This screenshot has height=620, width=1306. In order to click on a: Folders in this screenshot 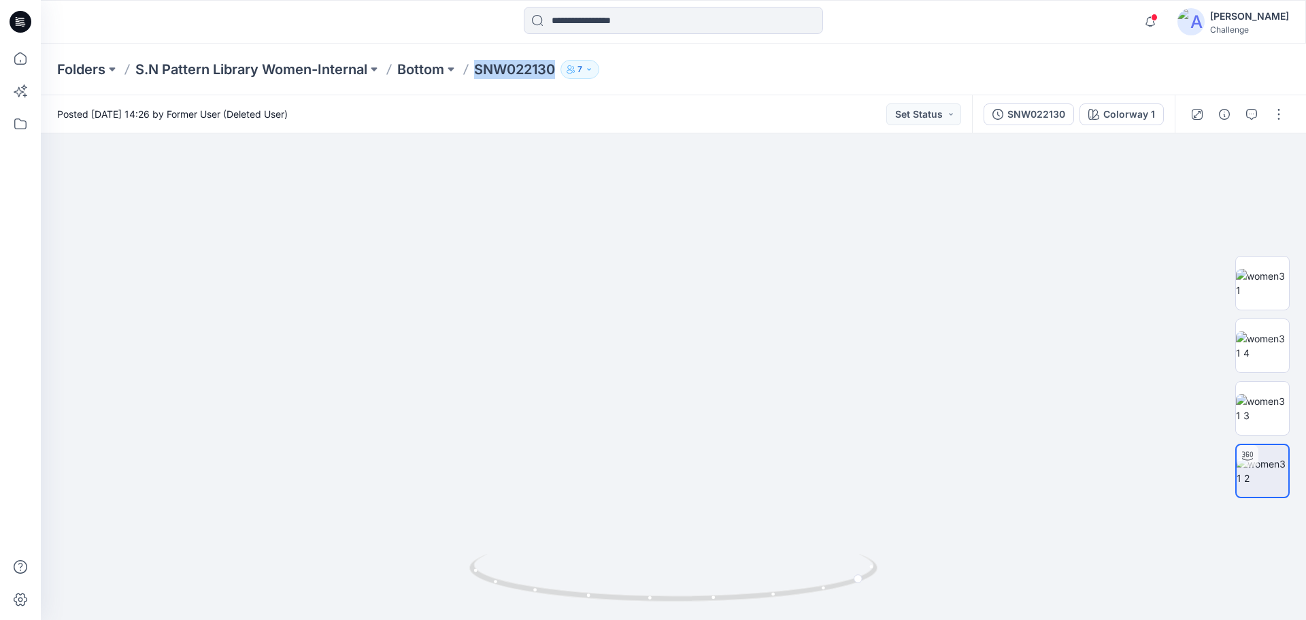, I will do `click(81, 69)`.